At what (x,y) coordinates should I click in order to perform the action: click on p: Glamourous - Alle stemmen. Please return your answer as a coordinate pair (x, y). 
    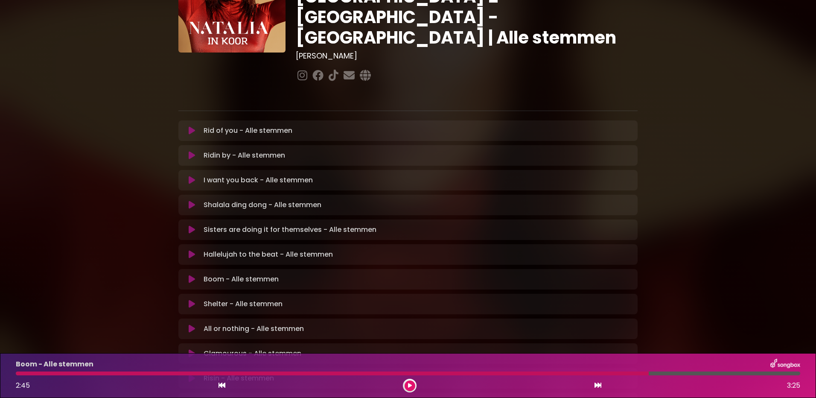
    Looking at the image, I should click on (252, 353).